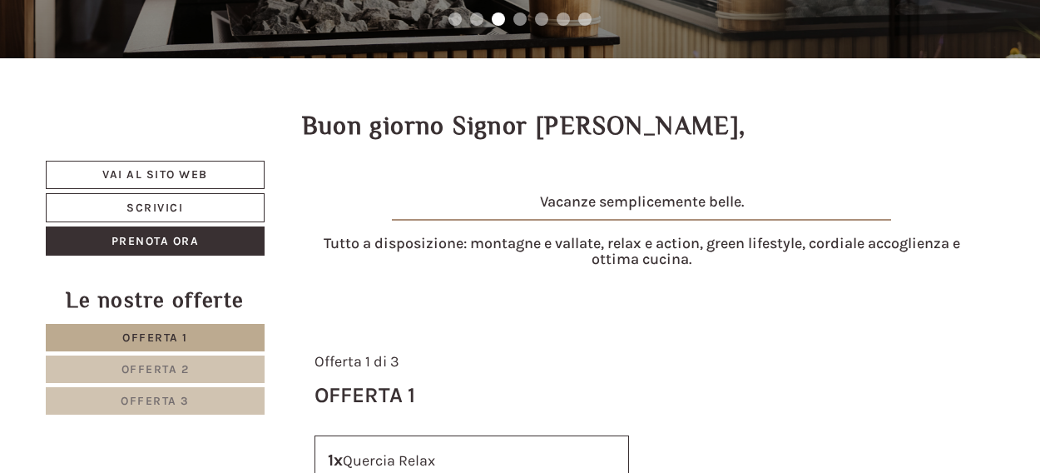  Describe the element at coordinates (611, 453) in the screenshot. I see `button: Invia` at that location.